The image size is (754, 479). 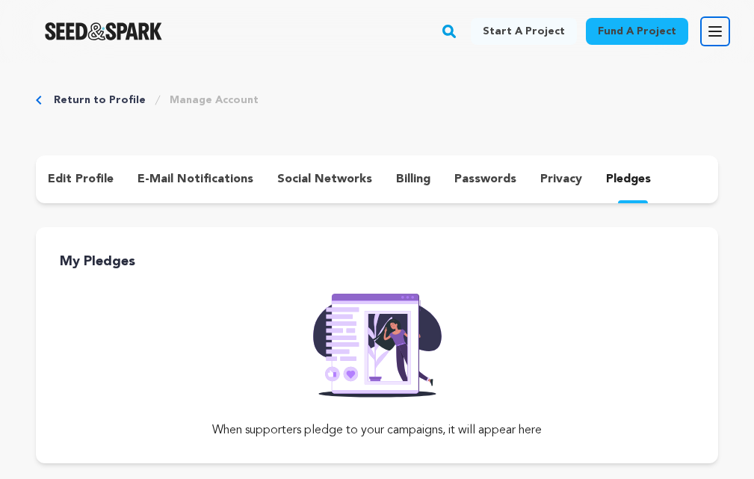 What do you see at coordinates (628, 179) in the screenshot?
I see `p: pledges` at bounding box center [628, 179].